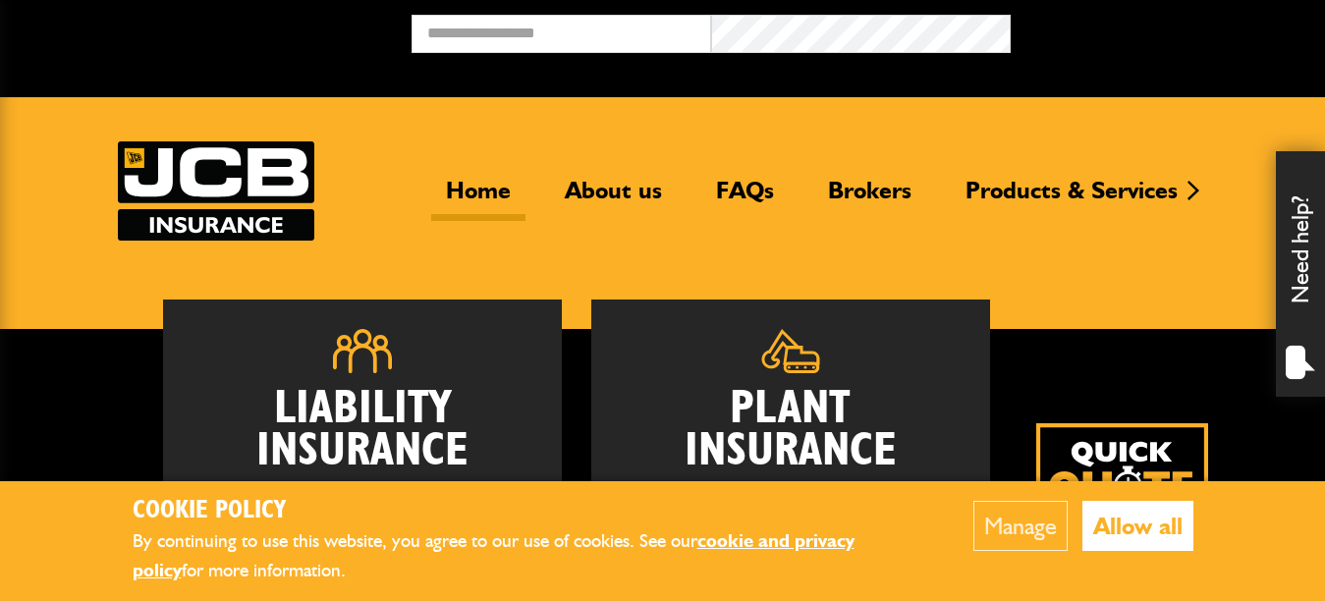 The width and height of the screenshot is (1325, 601). What do you see at coordinates (1301, 274) in the screenshot?
I see `div: Need help?` at bounding box center [1301, 274].